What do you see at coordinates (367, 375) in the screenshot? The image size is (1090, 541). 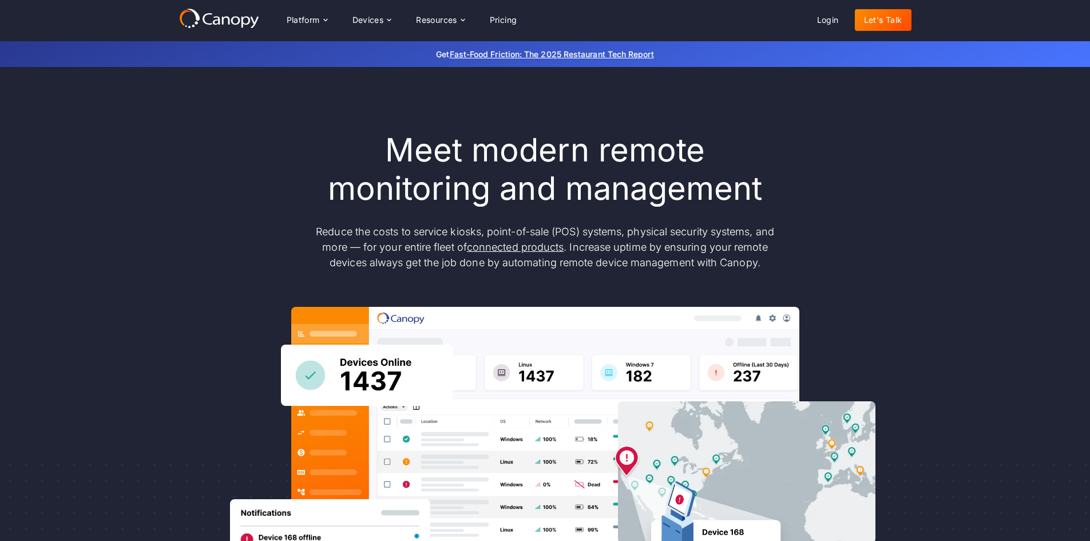 I see `img: Canopy sees how many devices are online` at bounding box center [367, 375].